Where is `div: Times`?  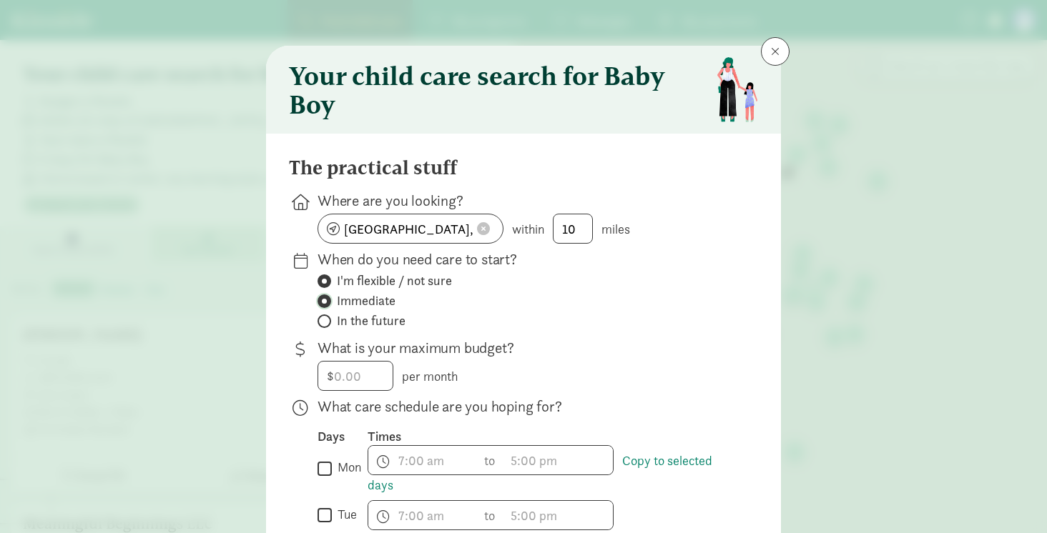
div: Times is located at coordinates (551, 437).